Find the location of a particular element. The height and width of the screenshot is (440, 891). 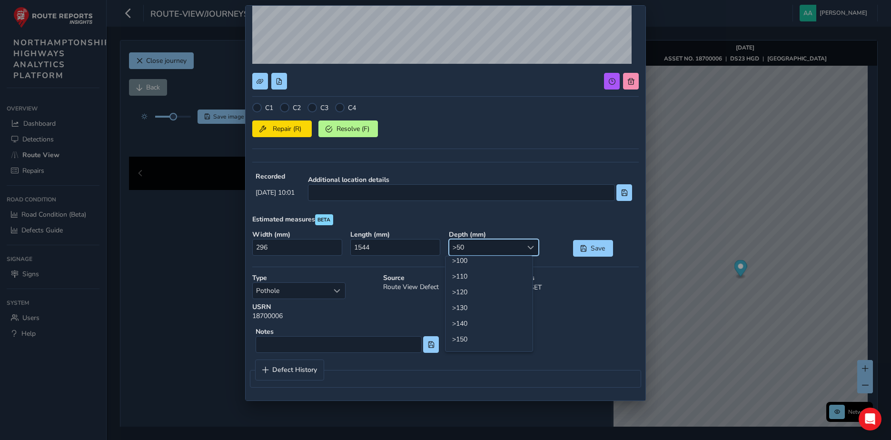

li: >130 is located at coordinates (489, 308).